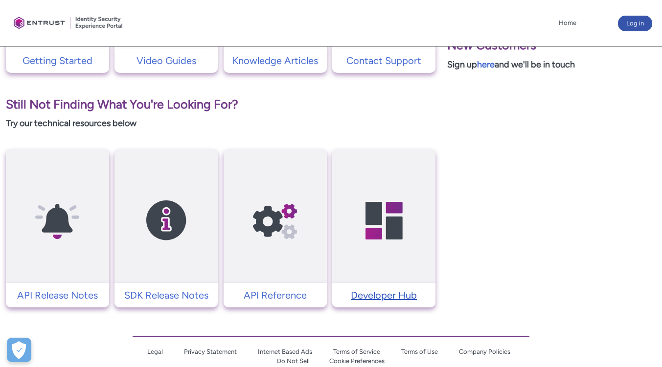  I want to click on a: API Release Notes, so click(57, 296).